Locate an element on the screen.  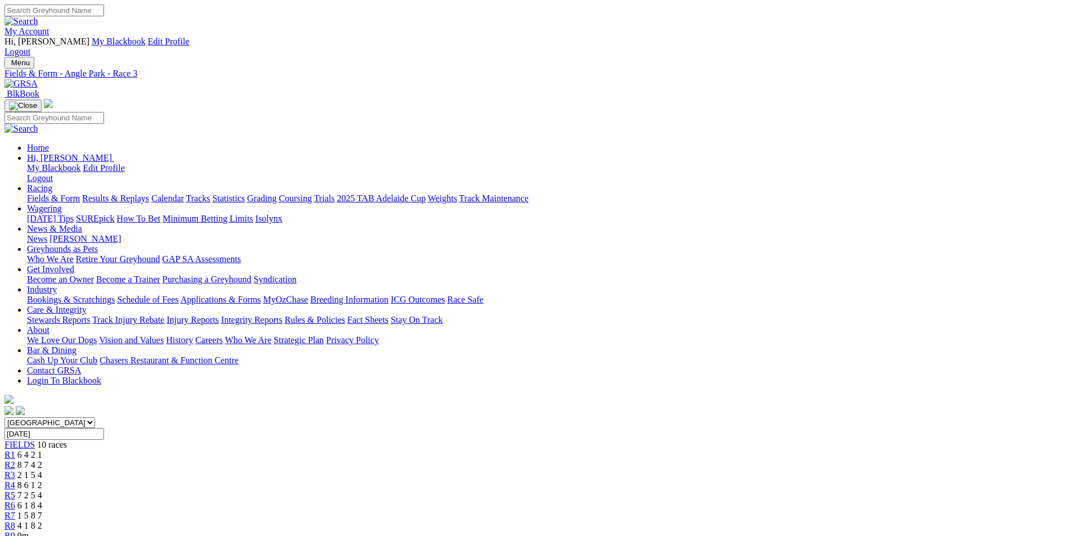
a: MyOzChase is located at coordinates (286, 299).